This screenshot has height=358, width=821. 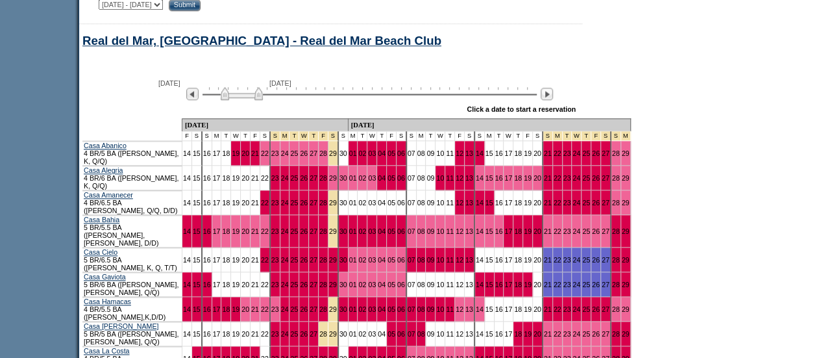 I want to click on img: Previous, so click(x=192, y=93).